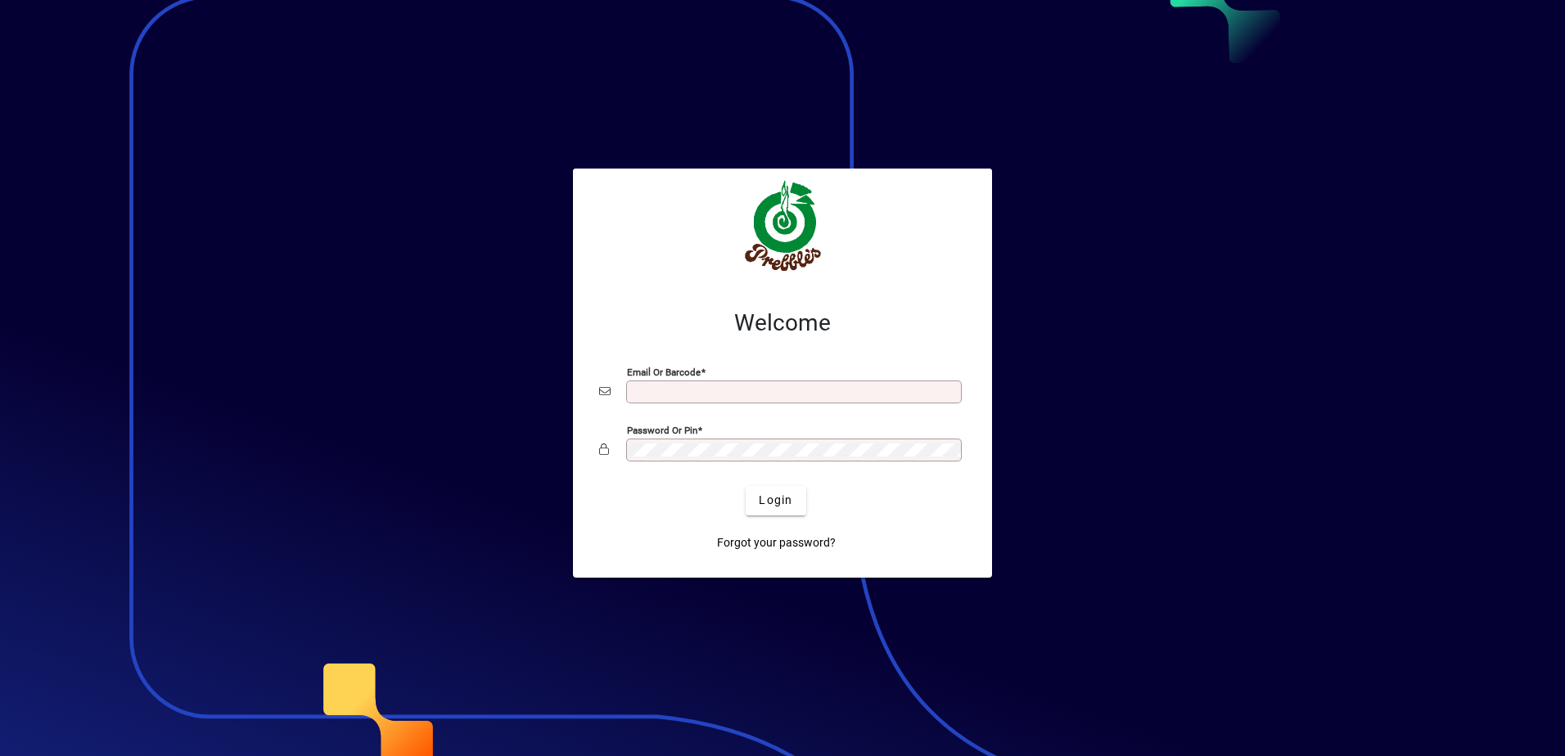 The image size is (1565, 756). Describe the element at coordinates (782, 323) in the screenshot. I see `h2: Welcome` at that location.